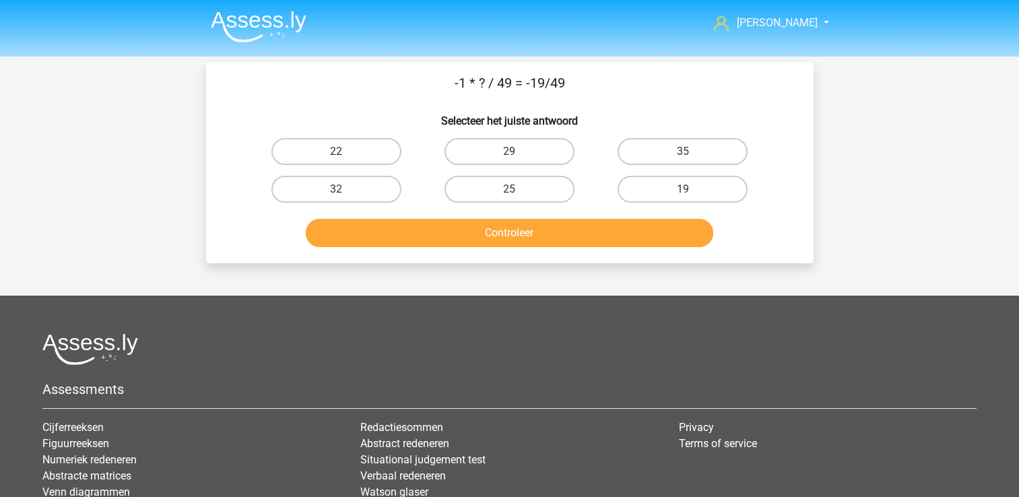 Image resolution: width=1019 pixels, height=497 pixels. What do you see at coordinates (510, 115) in the screenshot?
I see `h6: Selecteer het juiste antwoord` at bounding box center [510, 115].